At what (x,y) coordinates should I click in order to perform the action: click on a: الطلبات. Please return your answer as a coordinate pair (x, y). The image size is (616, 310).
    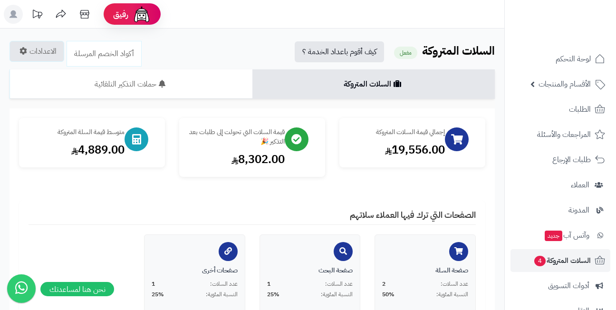
    Looking at the image, I should click on (560, 109).